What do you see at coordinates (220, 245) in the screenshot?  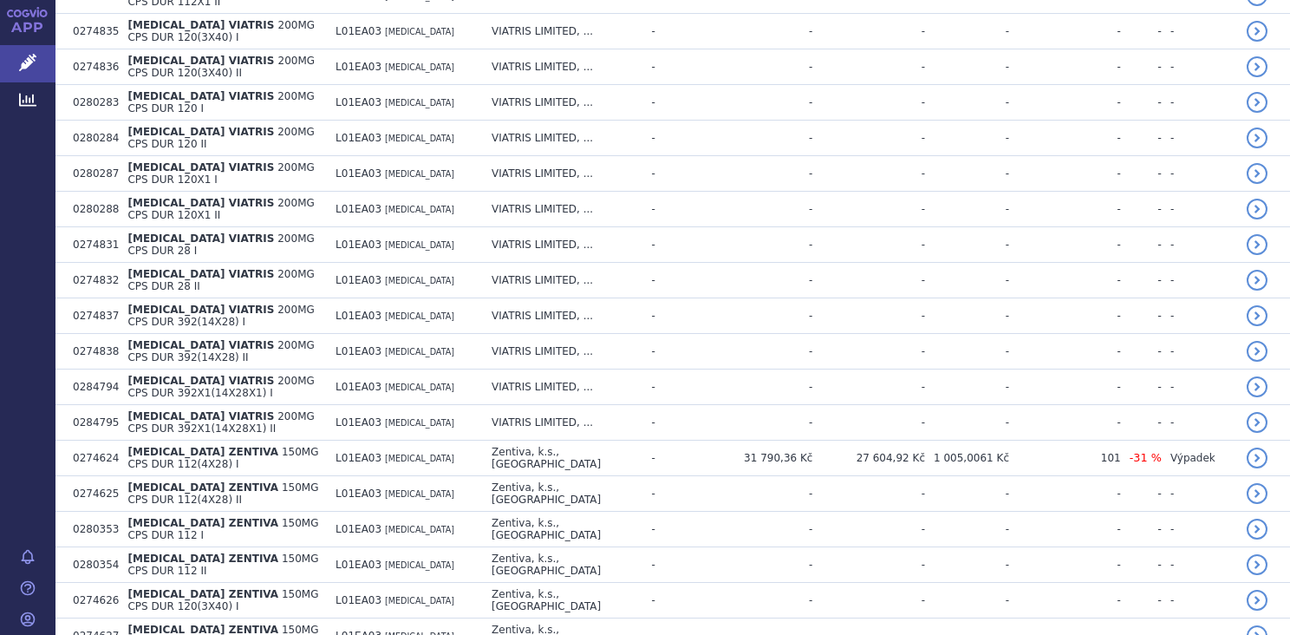 I see `span: 200MG CPS DUR 28 I` at bounding box center [220, 245].